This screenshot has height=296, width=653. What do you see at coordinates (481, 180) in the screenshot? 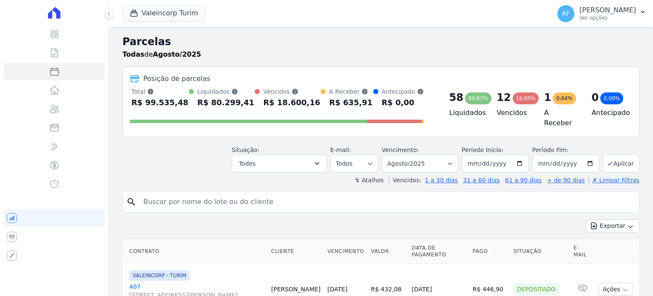
I see `a: 31 a 60 dias` at bounding box center [481, 180].